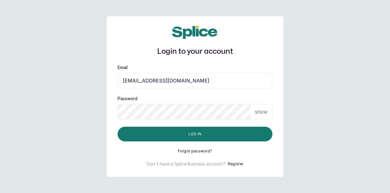 This screenshot has height=193, width=390. Describe the element at coordinates (195, 134) in the screenshot. I see `button: Log in` at that location.